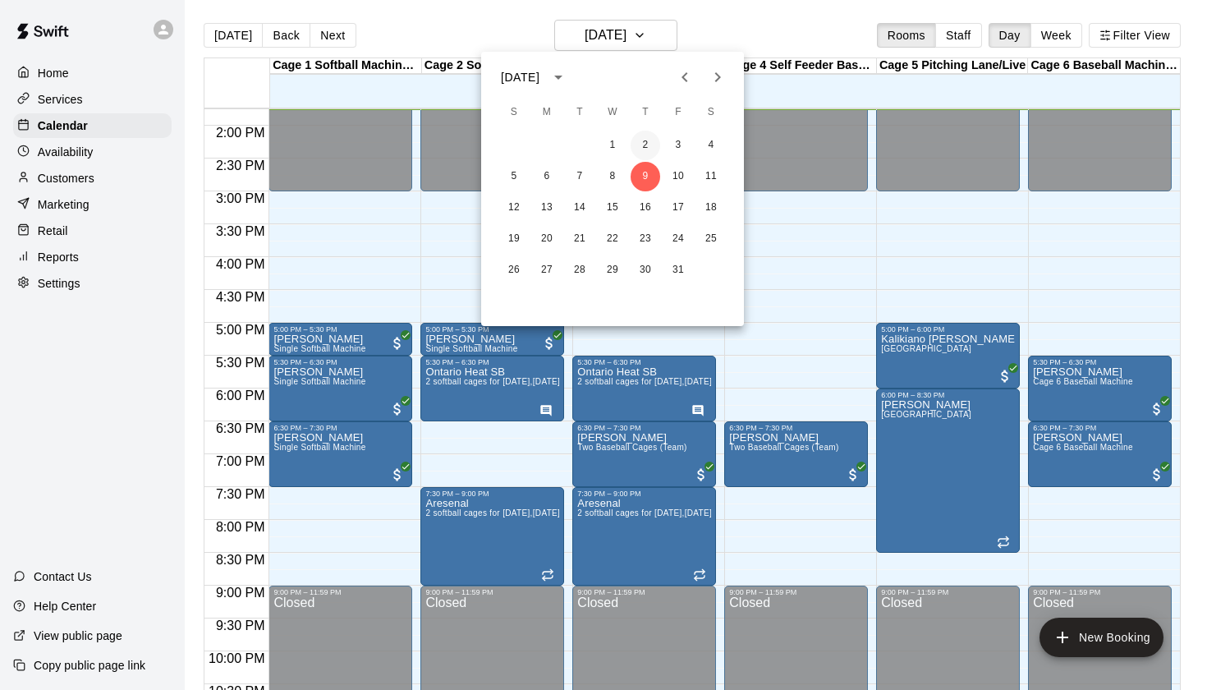  What do you see at coordinates (645, 112) in the screenshot?
I see `span: Thursday` at bounding box center [645, 112].